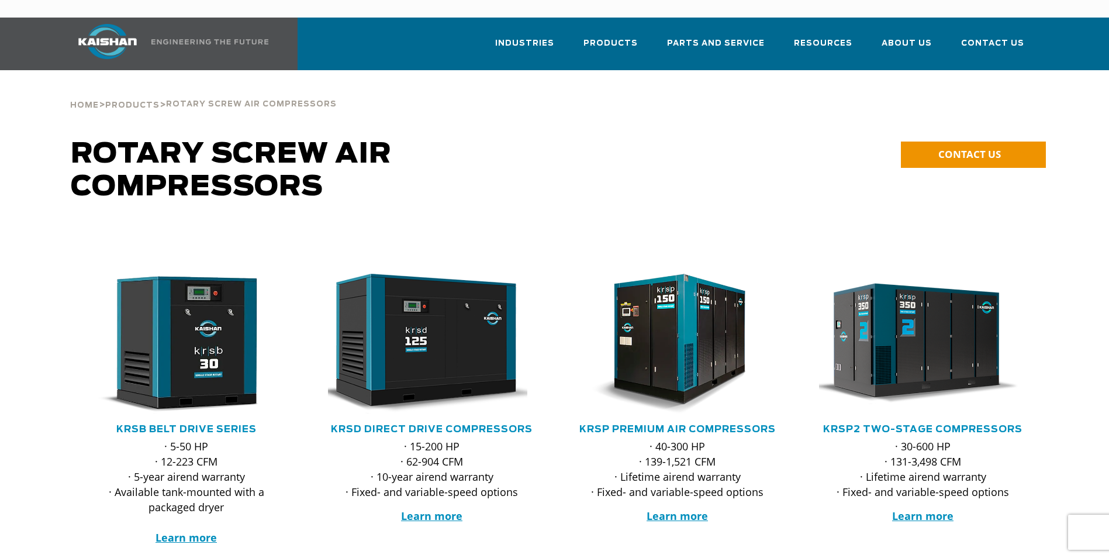 This screenshot has width=1109, height=558. What do you see at coordinates (178, 344) in the screenshot?
I see `img: krsb30` at bounding box center [178, 344].